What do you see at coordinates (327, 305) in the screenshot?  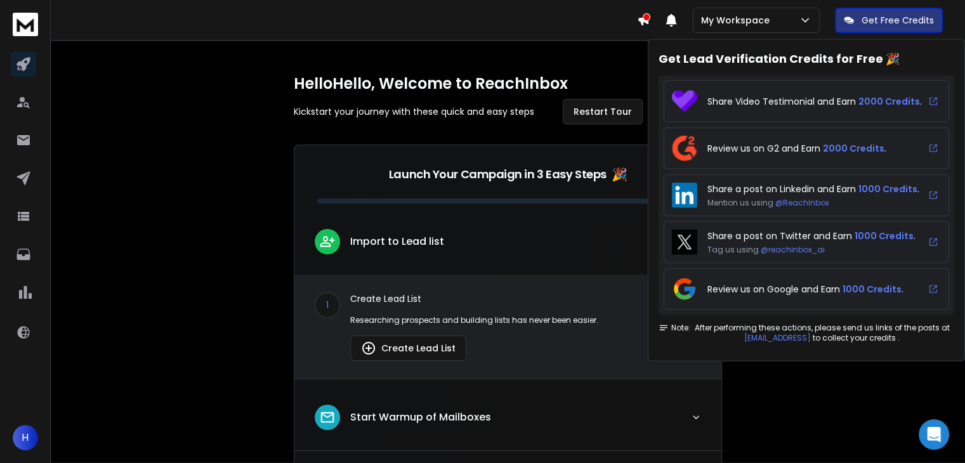 I see `div: 1` at bounding box center [327, 305].